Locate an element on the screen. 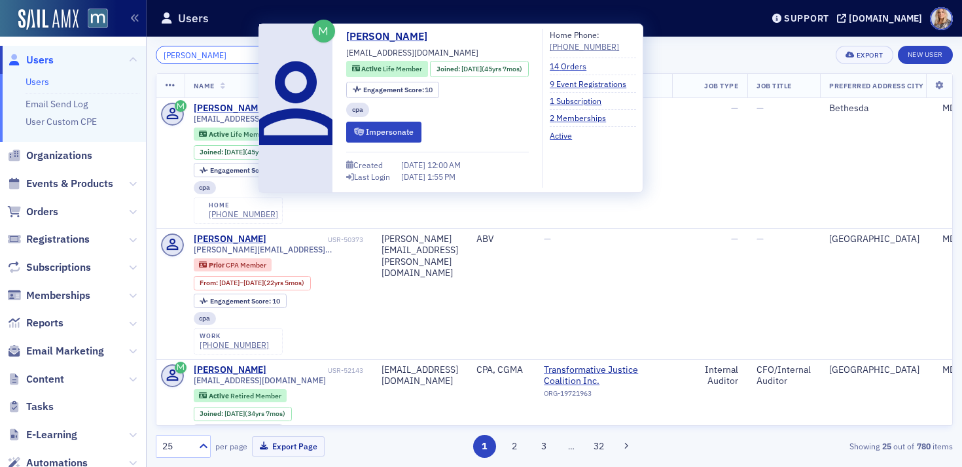 The height and width of the screenshot is (467, 962). a: Subscriptions is located at coordinates (49, 268).